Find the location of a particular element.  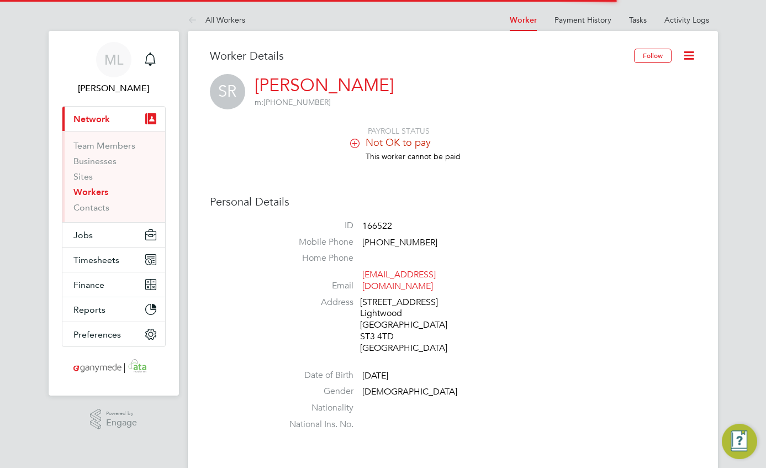

a: Team Members is located at coordinates (104, 145).